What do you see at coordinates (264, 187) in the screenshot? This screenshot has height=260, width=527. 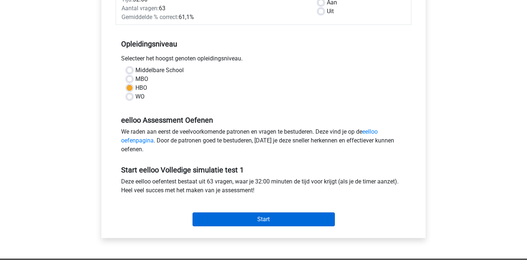 I see `div: Deze eelloo oefentest bestaat uit 63 vragen, waar je 32:00 minuten de tijd voor krijgt (als je de...` at bounding box center [264, 187].